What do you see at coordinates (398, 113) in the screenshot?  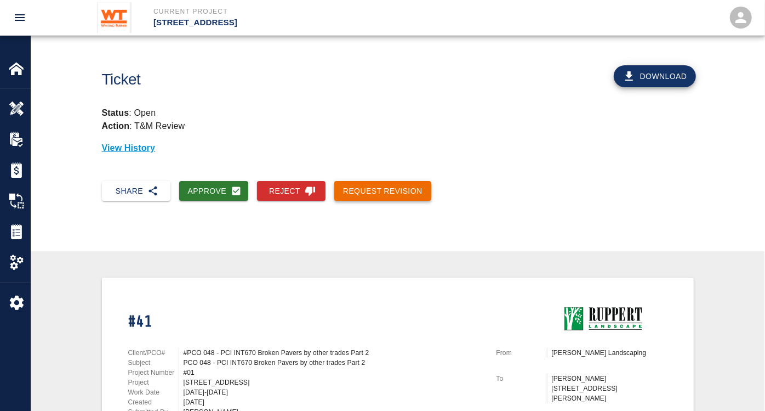 I see `p: : Open` at bounding box center [398, 113].